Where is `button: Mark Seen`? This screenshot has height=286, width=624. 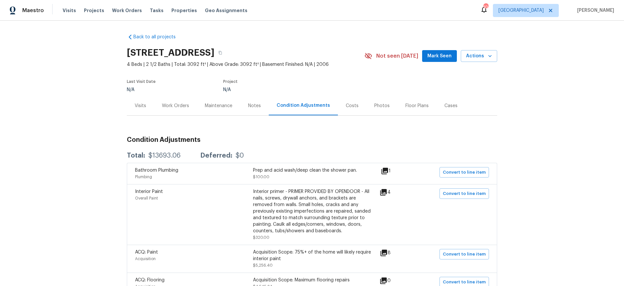 button: Mark Seen is located at coordinates (439, 56).